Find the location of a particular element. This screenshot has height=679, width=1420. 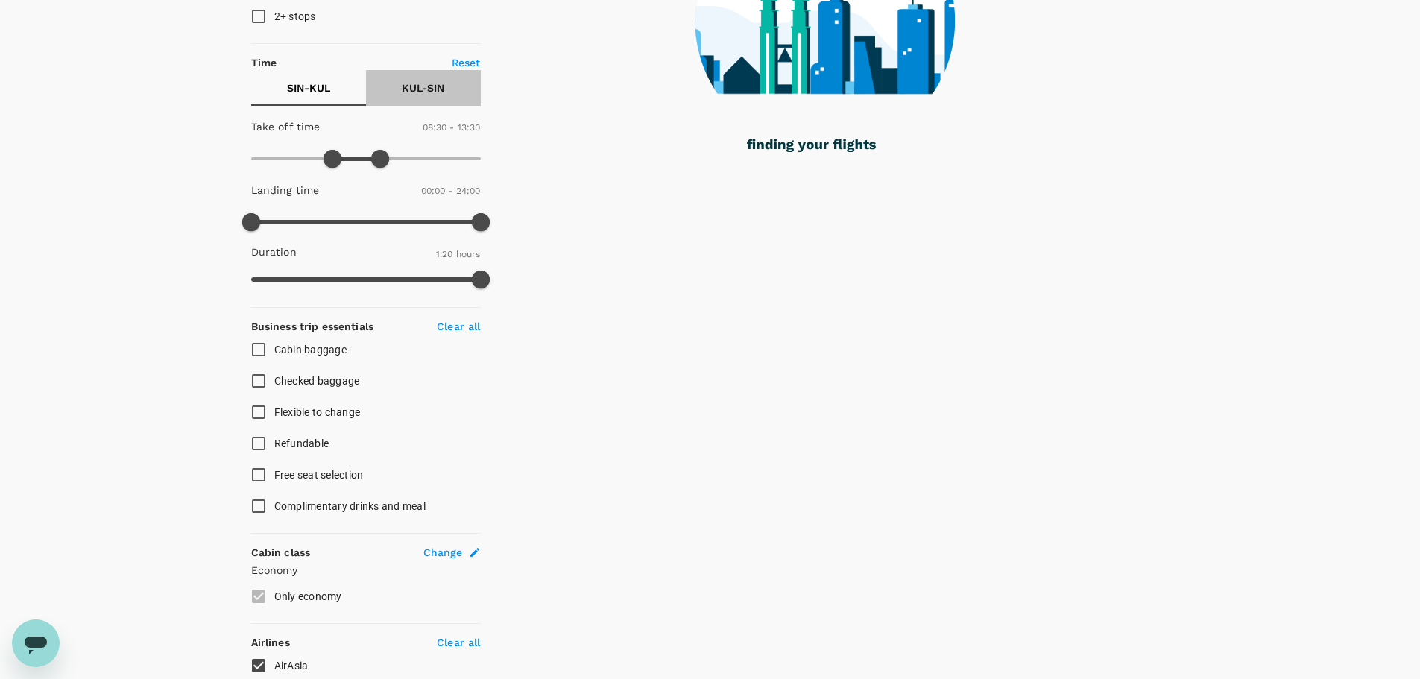

span: AirAsia is located at coordinates (292, 666).